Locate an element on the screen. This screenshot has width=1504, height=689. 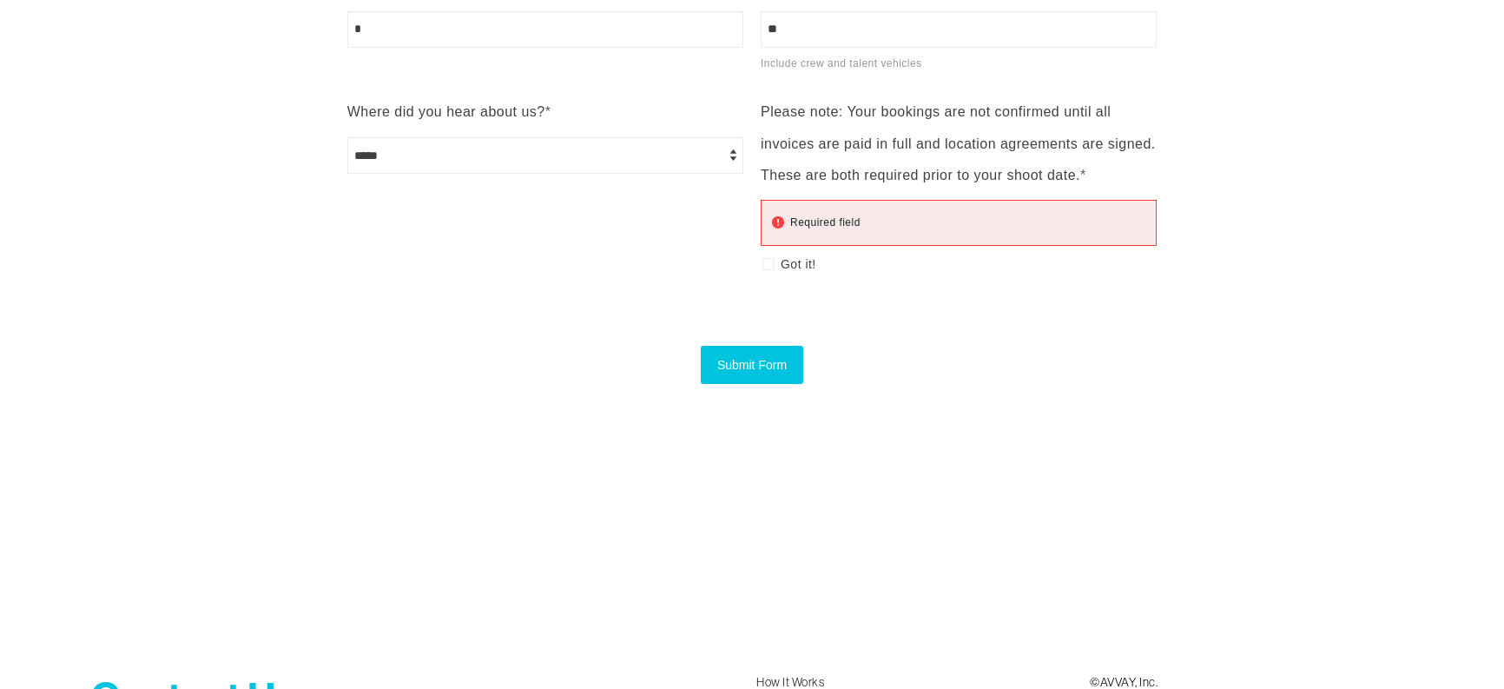
input: # of other vehicles*Include crew and talent vehicles is located at coordinates (959, 30).